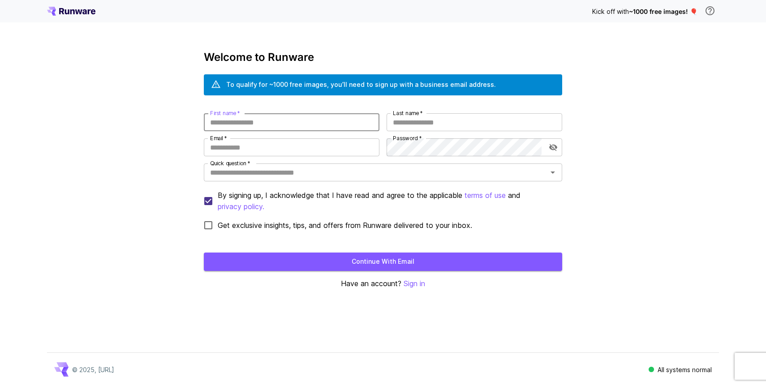 The height and width of the screenshot is (386, 766). Describe the element at coordinates (407, 138) in the screenshot. I see `label: Password` at that location.